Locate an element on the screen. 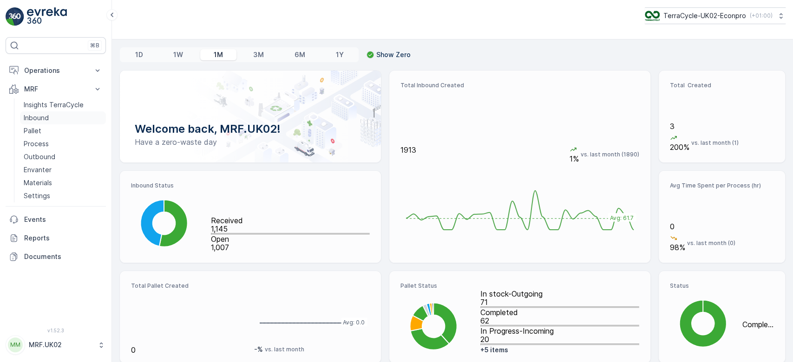  p: 3M is located at coordinates (258, 55).